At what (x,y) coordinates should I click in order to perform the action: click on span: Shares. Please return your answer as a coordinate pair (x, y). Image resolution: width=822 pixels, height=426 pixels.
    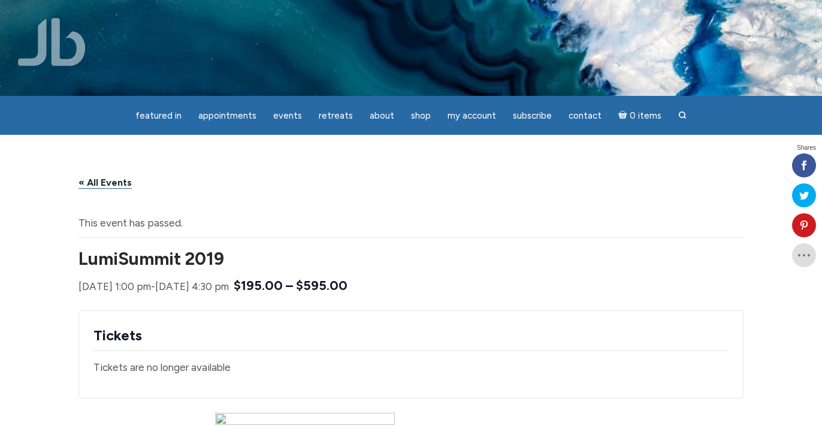
    Looking at the image, I should click on (806, 148).